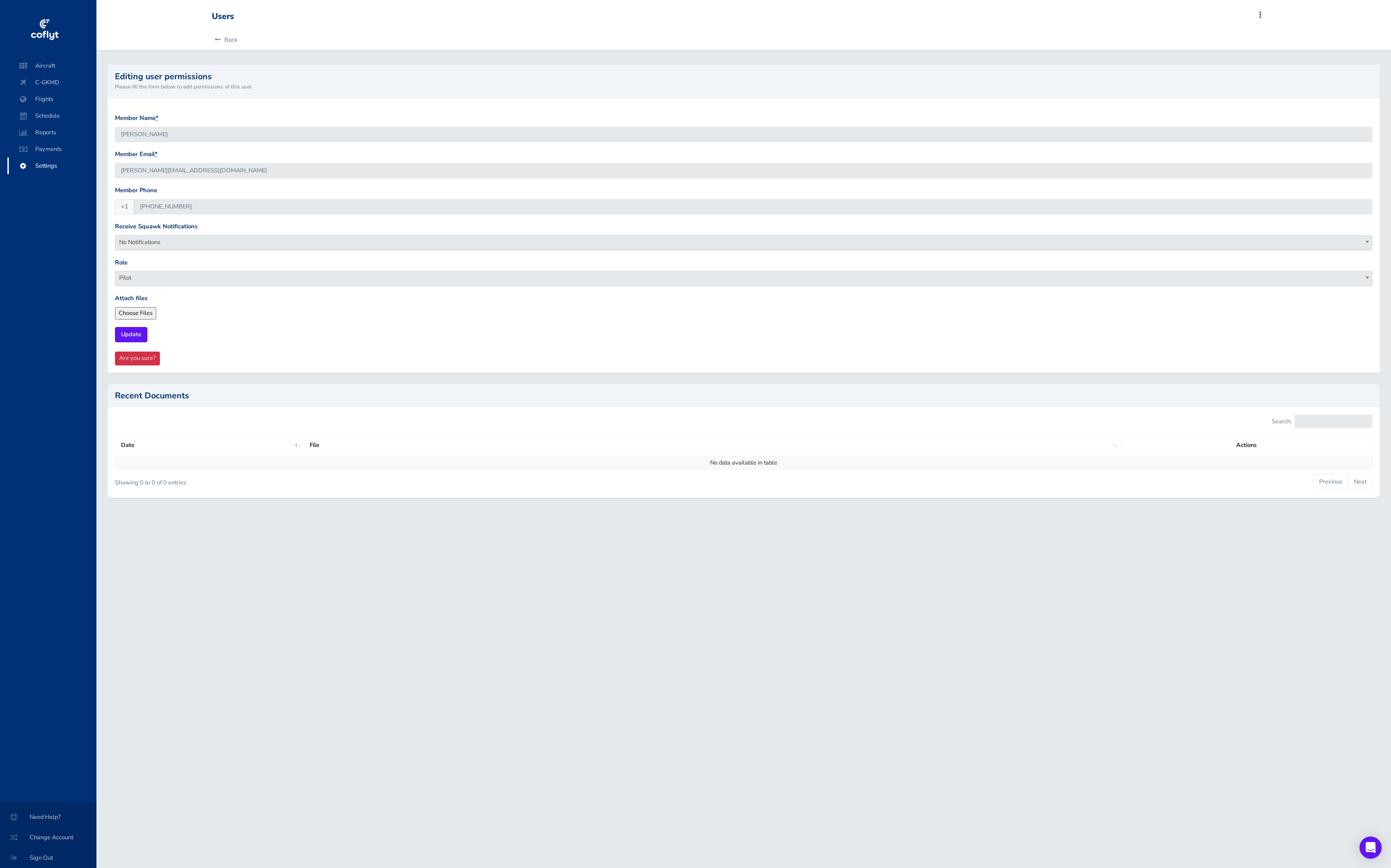 This screenshot has width=1391, height=868. I want to click on small: Please fill the form below to edit permissions of this user, so click(744, 86).